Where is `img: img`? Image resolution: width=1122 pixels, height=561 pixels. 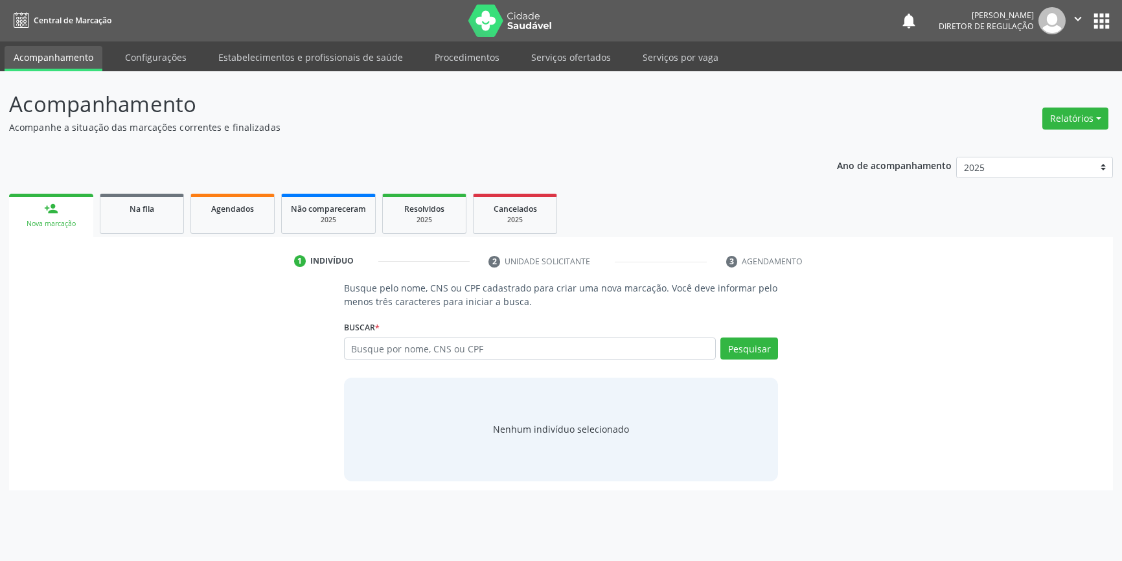 img: img is located at coordinates (1052, 21).